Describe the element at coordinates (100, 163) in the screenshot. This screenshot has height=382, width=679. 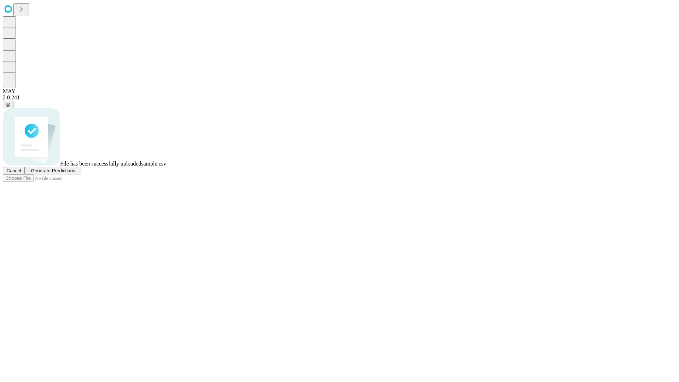
I see `span: File has been successfully uploaded` at that location.